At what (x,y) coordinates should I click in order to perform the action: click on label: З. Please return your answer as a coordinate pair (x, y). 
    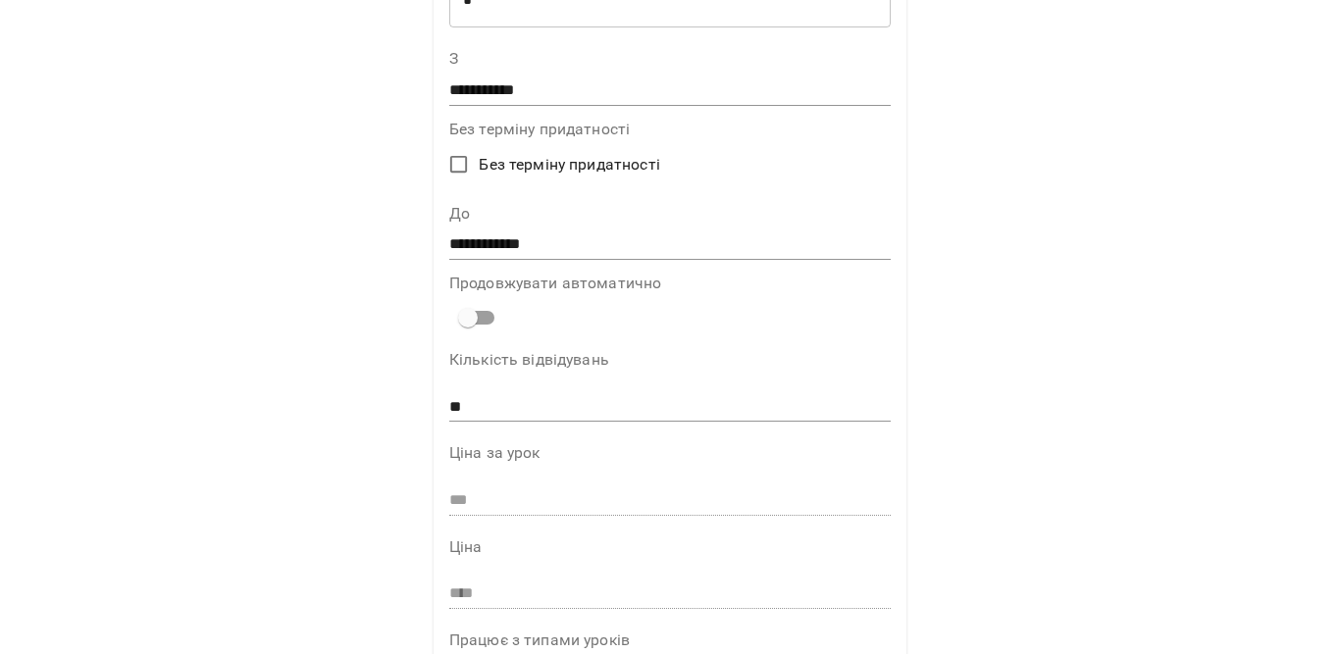
    Looking at the image, I should click on (670, 59).